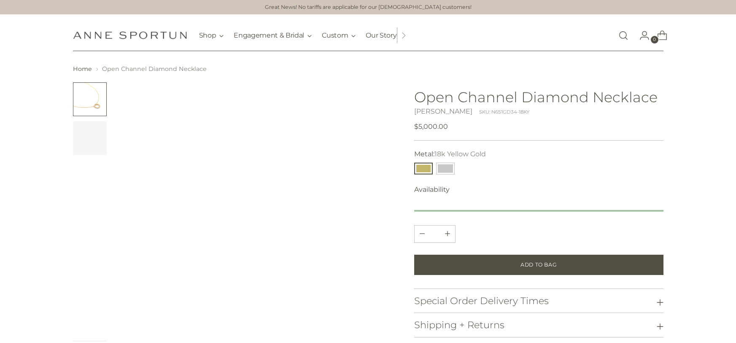 This screenshot has width=736, height=343. Describe the element at coordinates (422, 234) in the screenshot. I see `button: Add product quantity` at that location.